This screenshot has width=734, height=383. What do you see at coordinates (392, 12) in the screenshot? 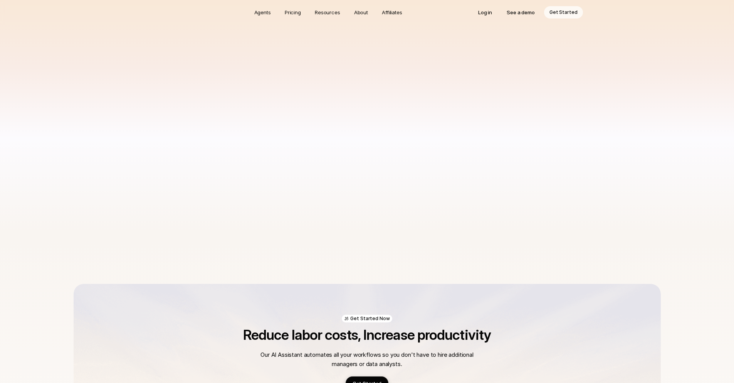
I see `a: Affiliates` at bounding box center [392, 12].